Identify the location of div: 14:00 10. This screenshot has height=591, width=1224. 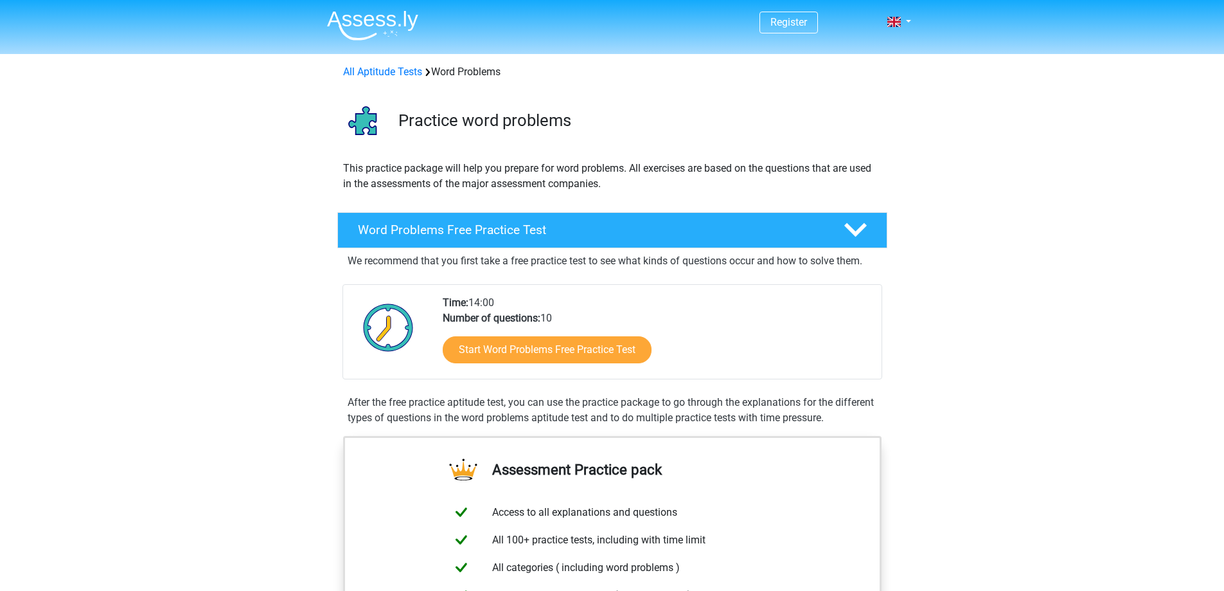
(657, 337).